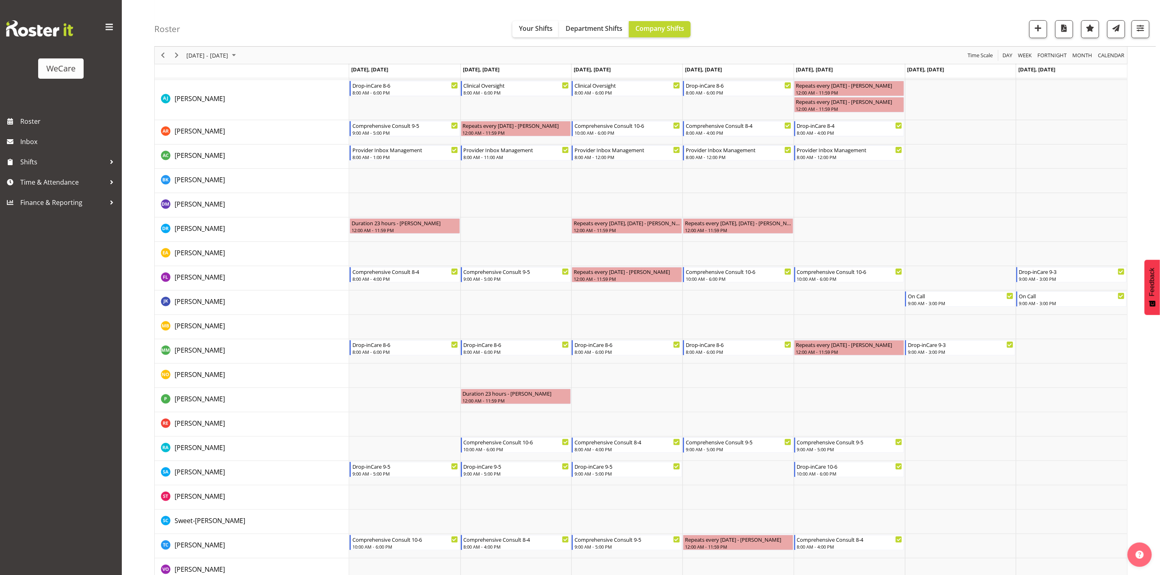 The width and height of the screenshot is (1160, 575). I want to click on div: Felize Lacson"s event - Comprehensive Consult 9-5 Begin From Tuesday, September 2, 2025 at 9:00:0..., so click(516, 275).